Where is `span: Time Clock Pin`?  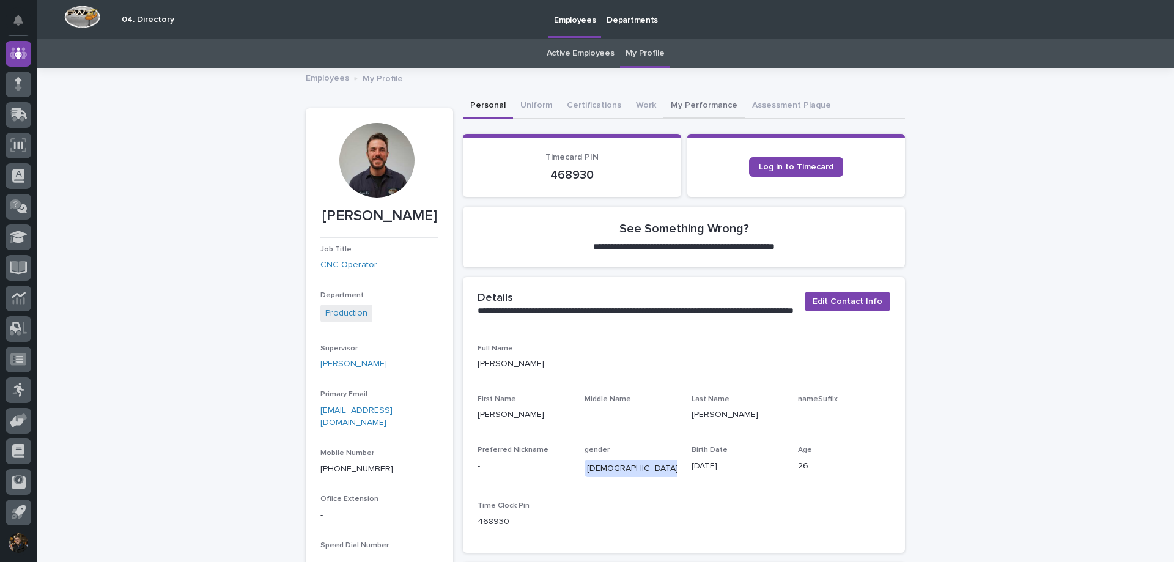 span: Time Clock Pin is located at coordinates (503, 506).